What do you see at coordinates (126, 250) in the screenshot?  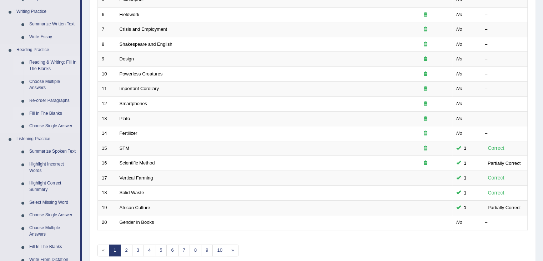 I see `a: 2` at bounding box center [126, 250].